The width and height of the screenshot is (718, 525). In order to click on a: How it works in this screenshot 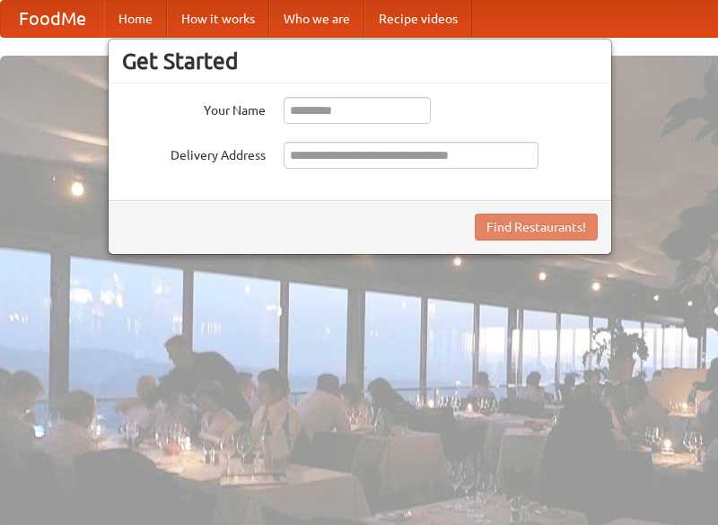, I will do `click(218, 19)`.